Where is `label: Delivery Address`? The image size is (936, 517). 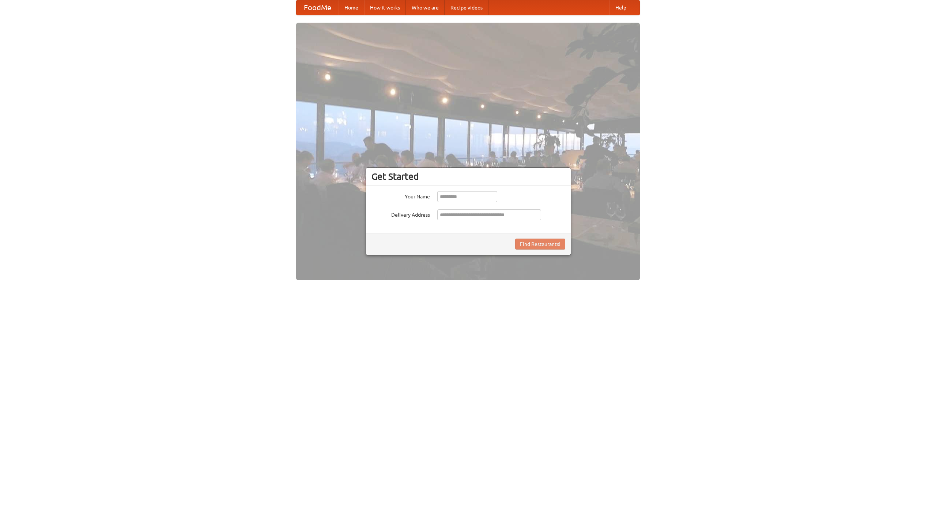
label: Delivery Address is located at coordinates (401, 214).